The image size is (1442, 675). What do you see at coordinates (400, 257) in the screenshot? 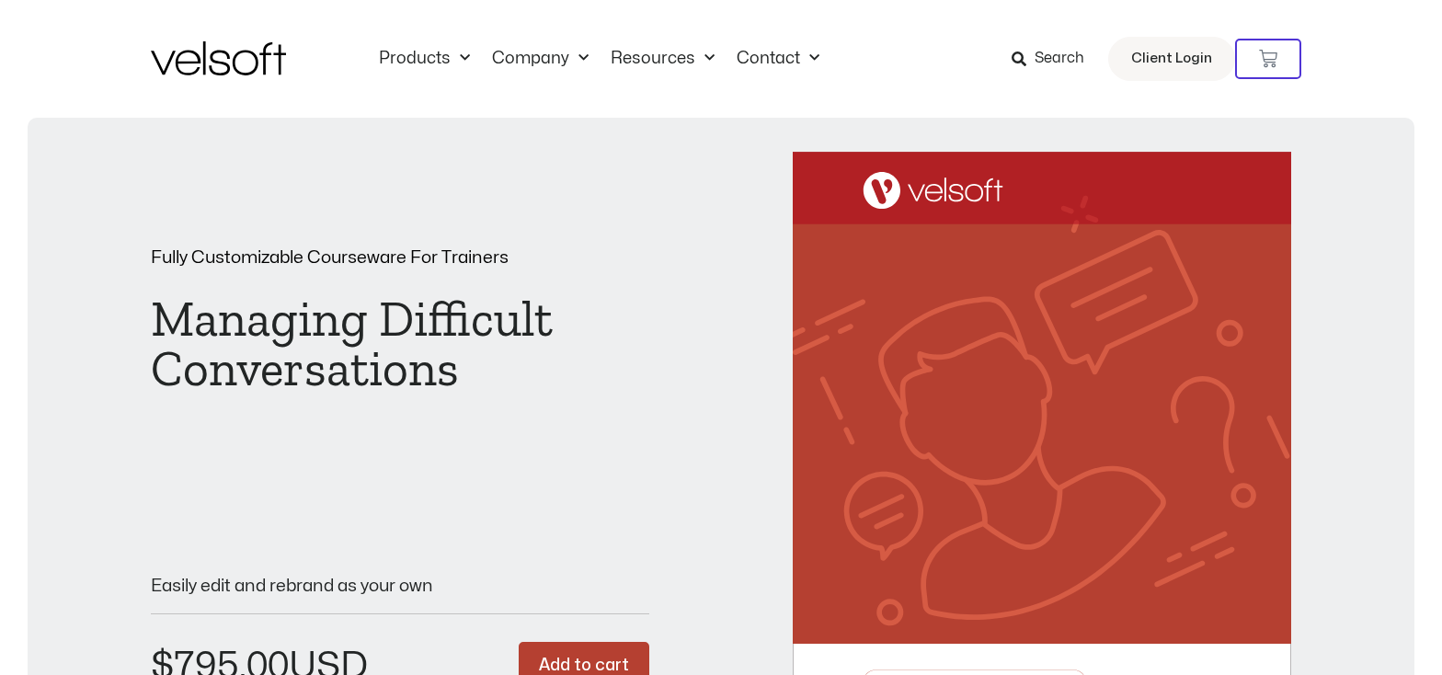
I see `p: Fully Customizable Courseware For Trainers` at bounding box center [400, 257].